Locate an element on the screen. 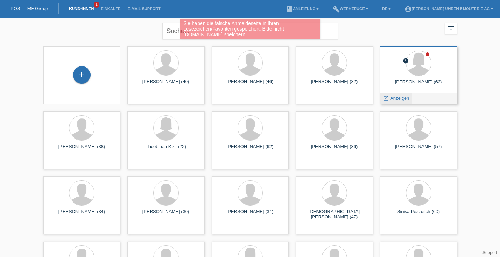 The width and height of the screenshot is (500, 257). i: launch is located at coordinates (386, 98).